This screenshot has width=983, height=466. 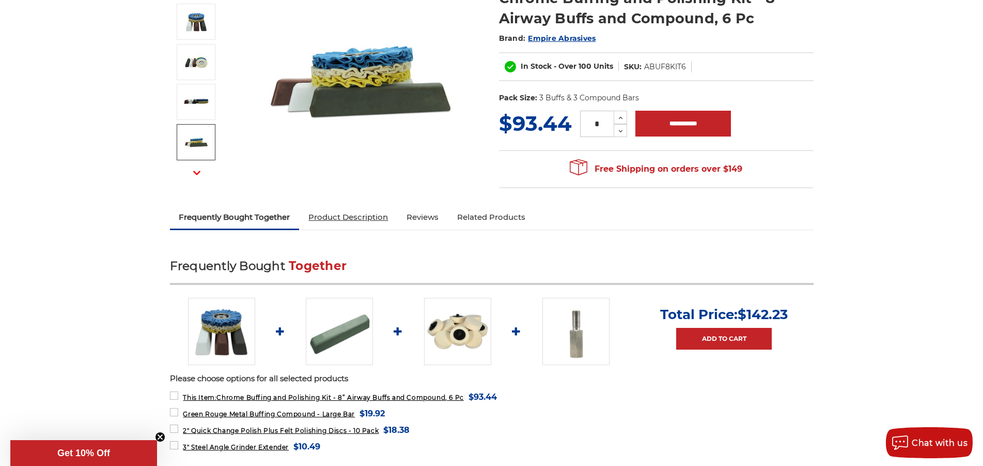 I want to click on span: Chrome Buffing and Polishing Kit - 8” Airway Buffs and Compound, 6 Pc, so click(x=323, y=397).